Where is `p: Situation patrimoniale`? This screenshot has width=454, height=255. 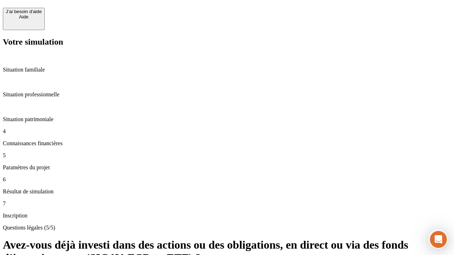 p: Situation patrimoniale is located at coordinates (227, 119).